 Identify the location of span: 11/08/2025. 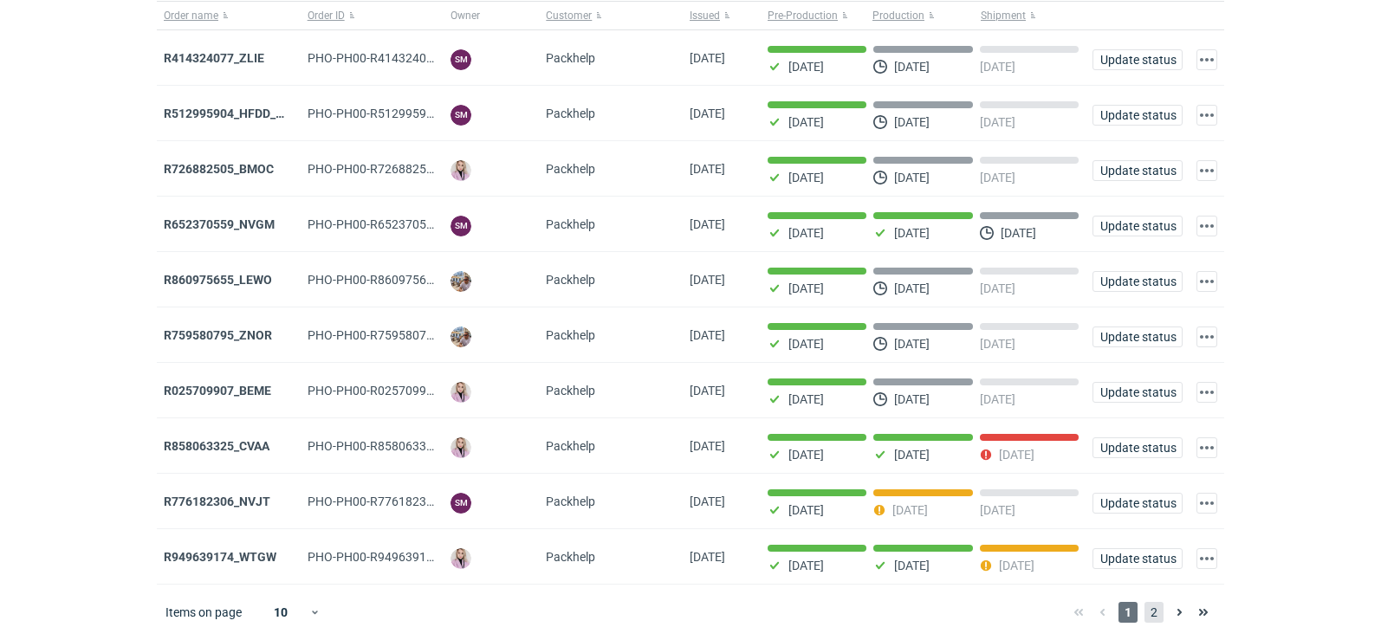
(707, 502).